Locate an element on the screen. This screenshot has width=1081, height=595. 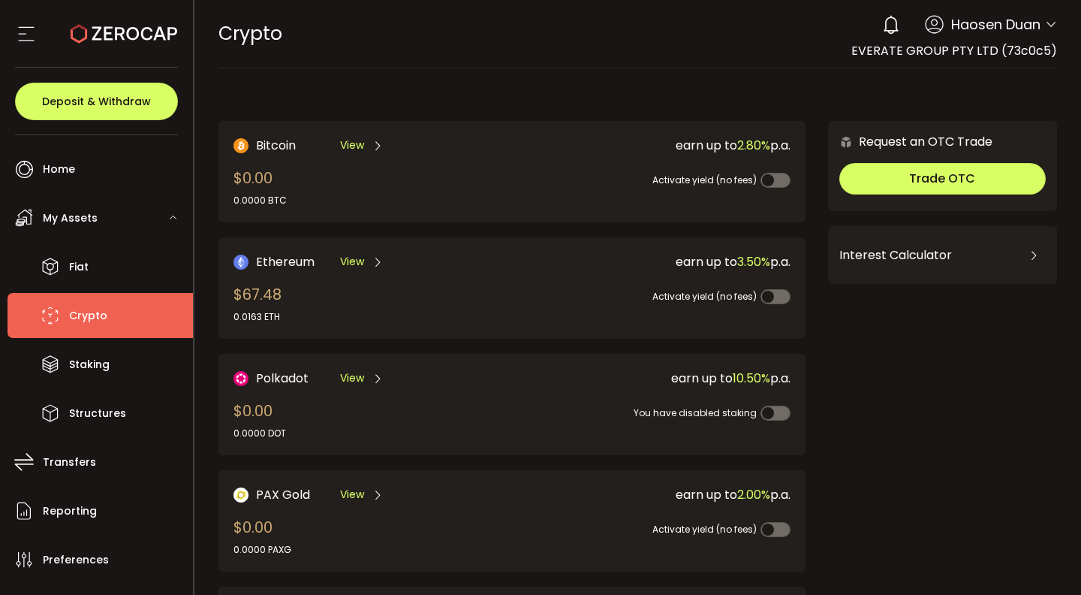
span: Bitcoin is located at coordinates (276, 145).